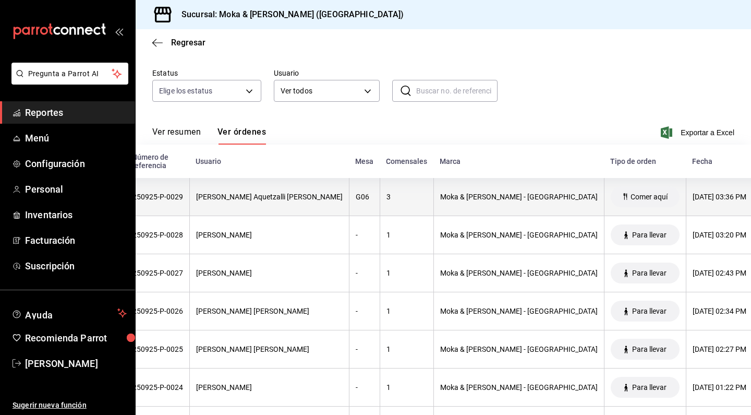 This screenshot has height=415, width=751. I want to click on span: Menú, so click(76, 138).